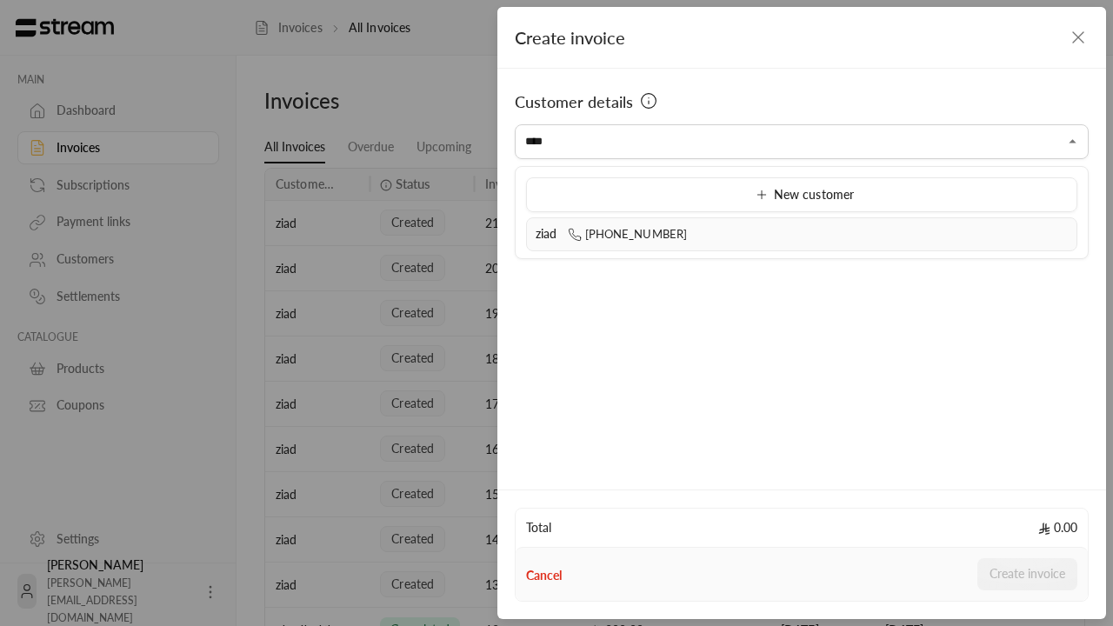 Image resolution: width=1113 pixels, height=626 pixels. I want to click on span: Customer details, so click(574, 102).